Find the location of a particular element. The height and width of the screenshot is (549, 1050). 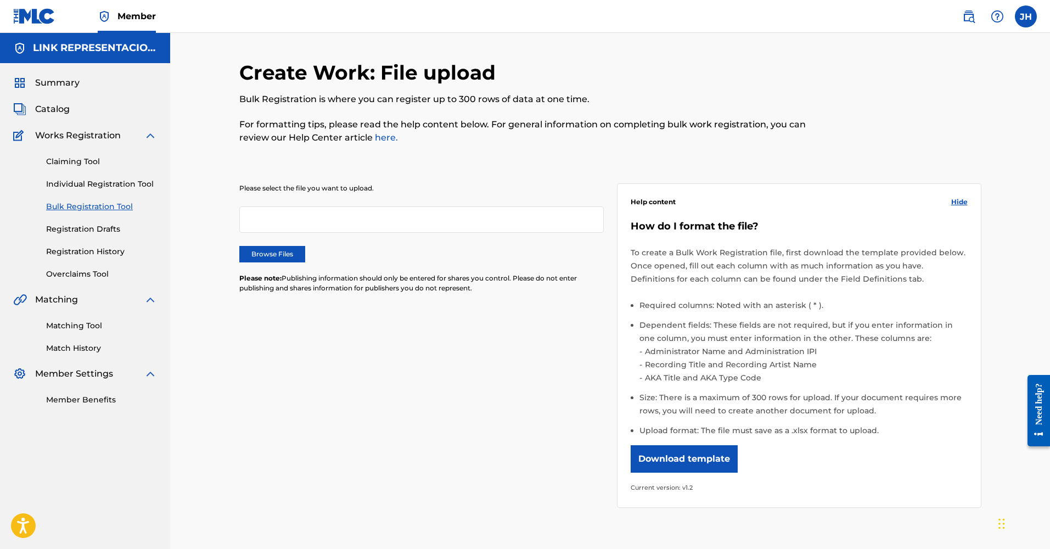

span: Catalog is located at coordinates (52, 109).